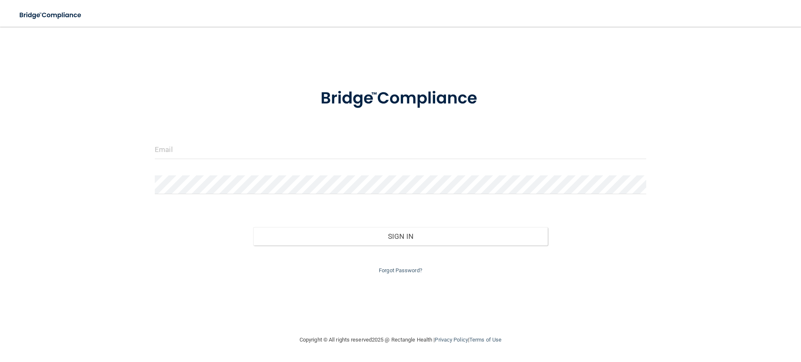  Describe the element at coordinates (400, 236) in the screenshot. I see `button: Sign In` at that location.